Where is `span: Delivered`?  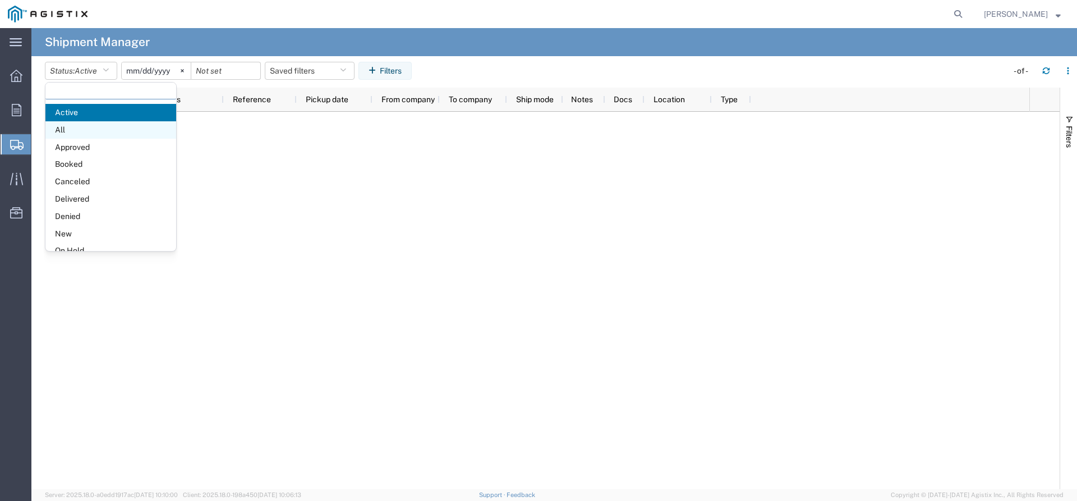 span: Delivered is located at coordinates (111, 199).